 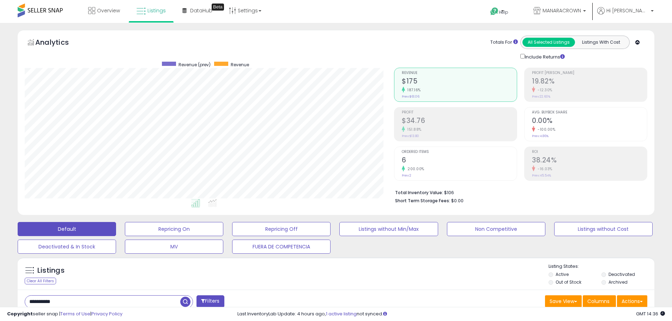 I want to click on h5: Listings, so click(x=51, y=271).